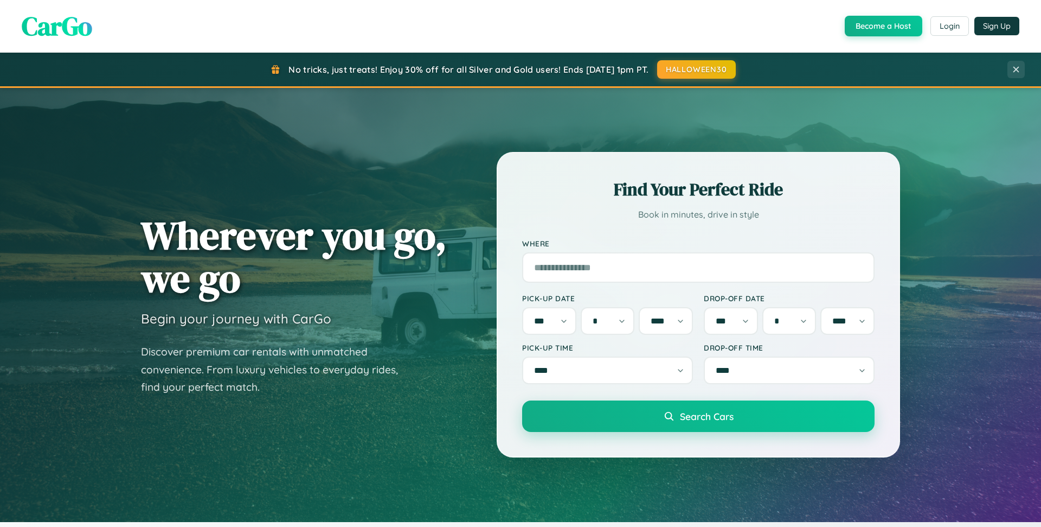 The width and height of the screenshot is (1041, 527). I want to click on button: Become a Host, so click(884, 26).